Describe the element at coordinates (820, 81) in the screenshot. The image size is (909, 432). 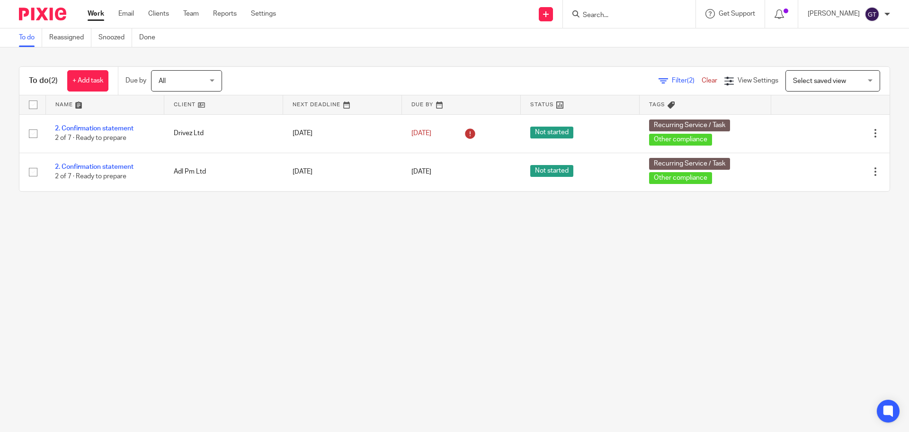
I see `span: Select saved view` at that location.